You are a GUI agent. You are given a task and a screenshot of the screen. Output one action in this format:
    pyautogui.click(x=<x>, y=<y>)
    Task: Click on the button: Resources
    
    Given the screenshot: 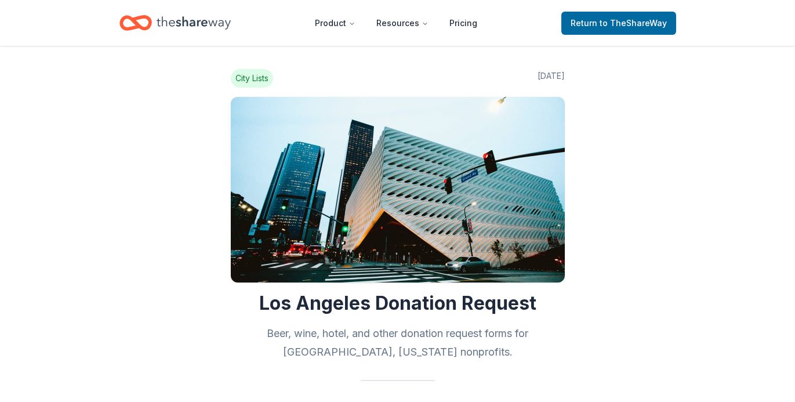 What is the action you would take?
    pyautogui.click(x=403, y=23)
    